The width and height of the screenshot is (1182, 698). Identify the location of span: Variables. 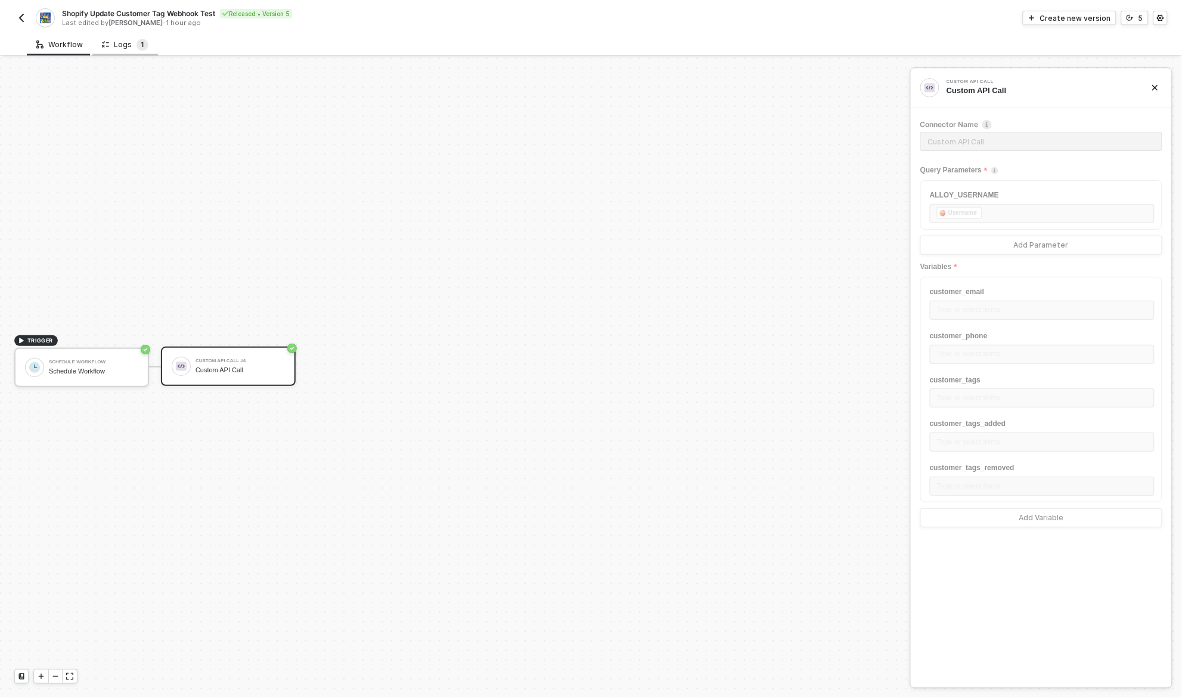
(939, 266).